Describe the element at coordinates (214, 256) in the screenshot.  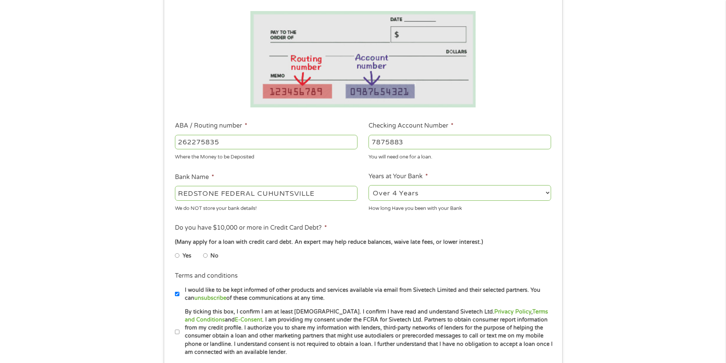
I see `label: No` at that location.